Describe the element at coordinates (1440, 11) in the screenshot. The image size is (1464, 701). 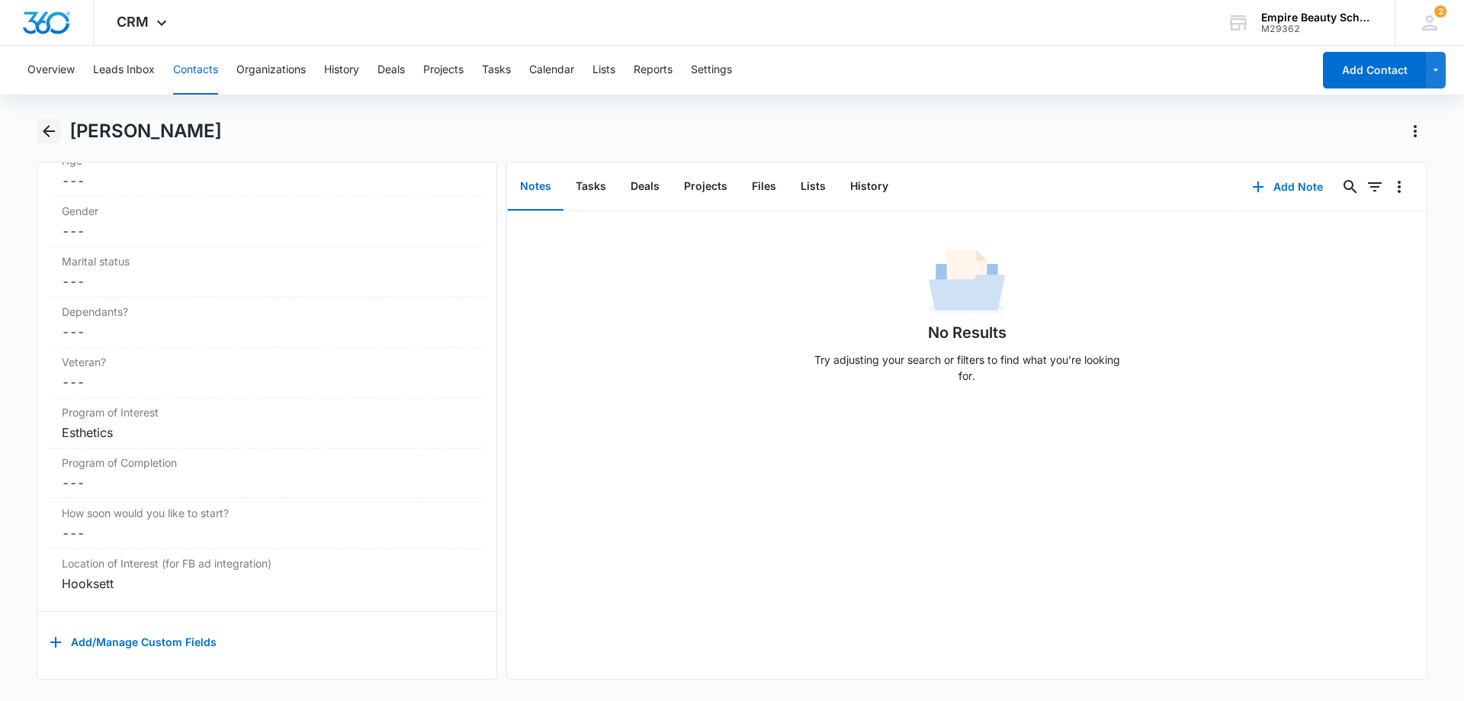
I see `div: notifications count` at that location.